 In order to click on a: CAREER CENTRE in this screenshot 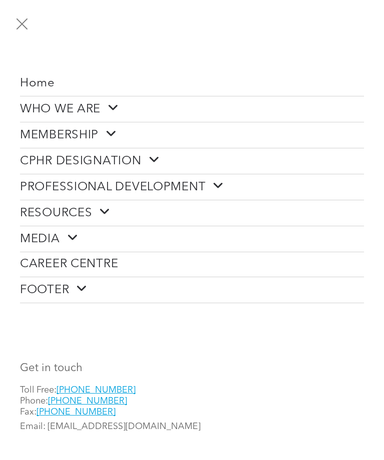, I will do `click(192, 264)`.